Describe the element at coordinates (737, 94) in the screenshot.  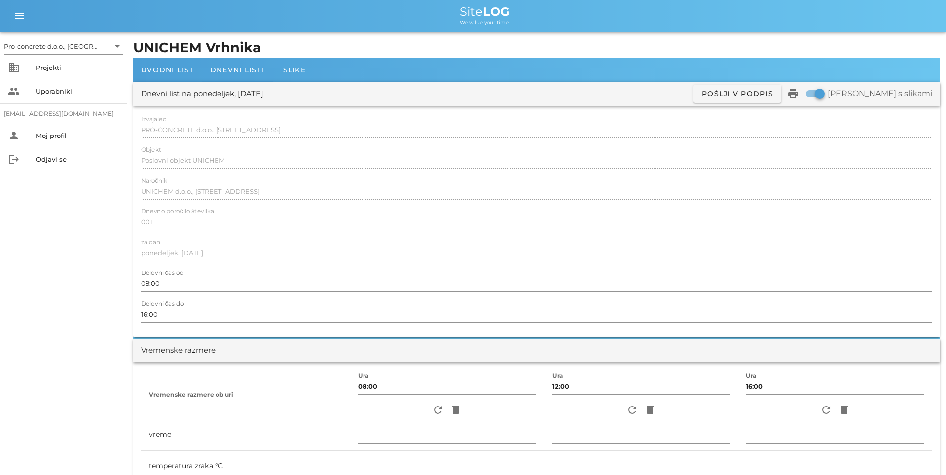
I see `button: Pošlji v podpis` at that location.